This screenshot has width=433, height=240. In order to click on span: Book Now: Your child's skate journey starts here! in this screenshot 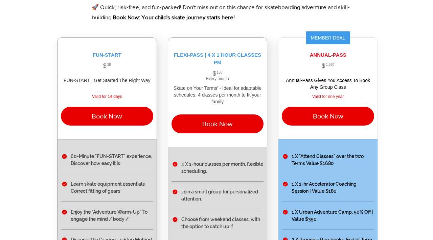, I will do `click(173, 17)`.